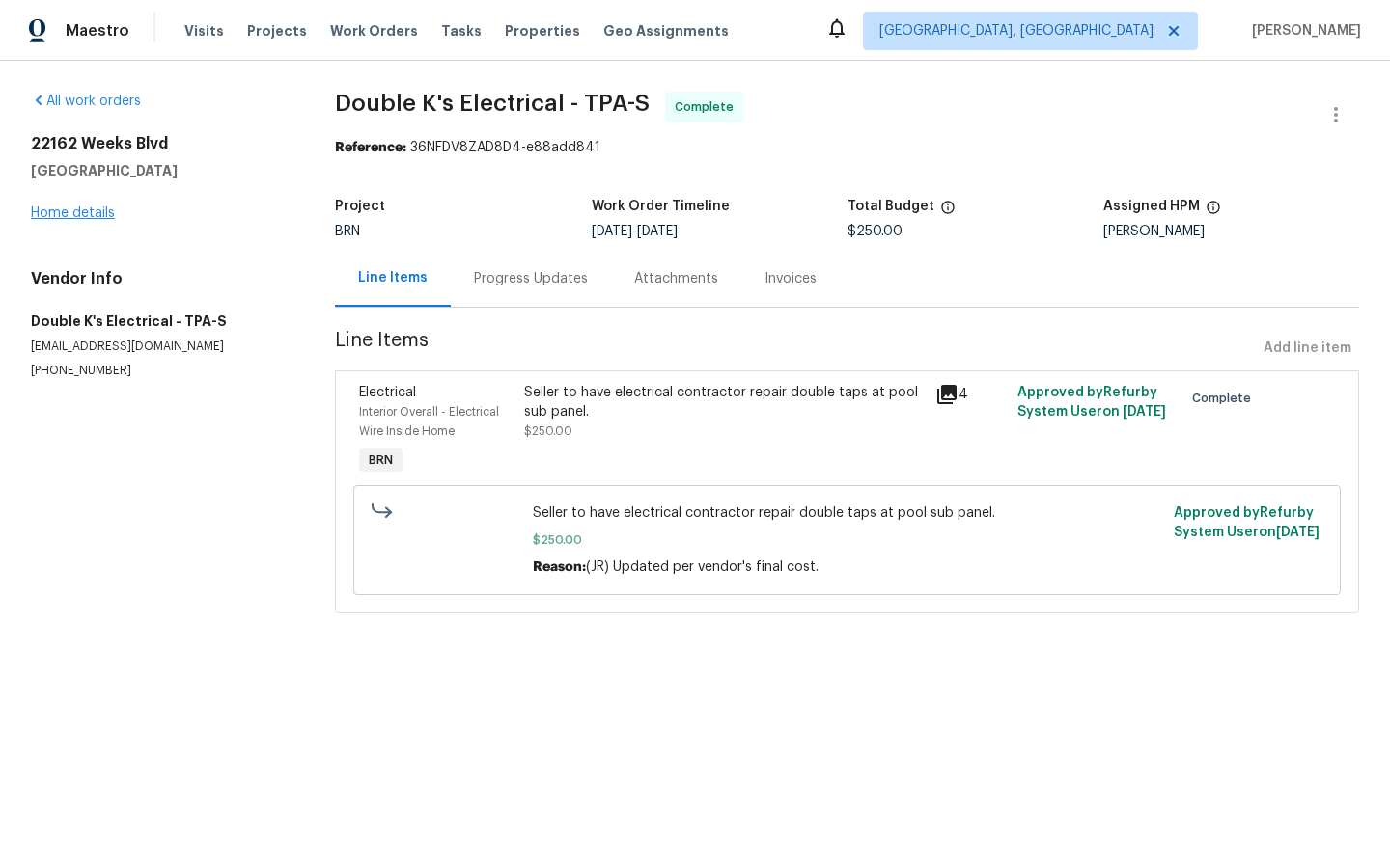 The image size is (1390, 868). What do you see at coordinates (373, 31) in the screenshot?
I see `span: Work Orders` at bounding box center [373, 31].